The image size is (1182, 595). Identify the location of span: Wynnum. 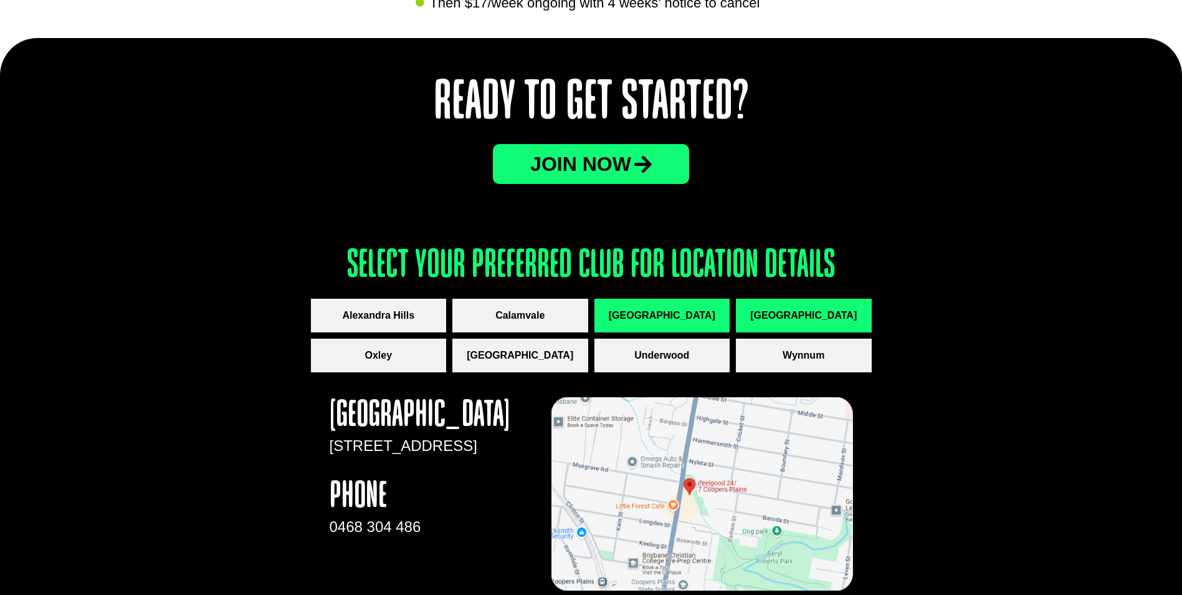
(803, 355).